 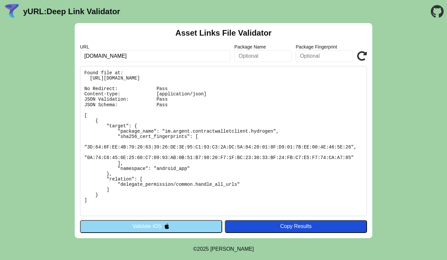 I want to click on a: Michael Ibragimchayev's Personal Site, so click(x=232, y=249).